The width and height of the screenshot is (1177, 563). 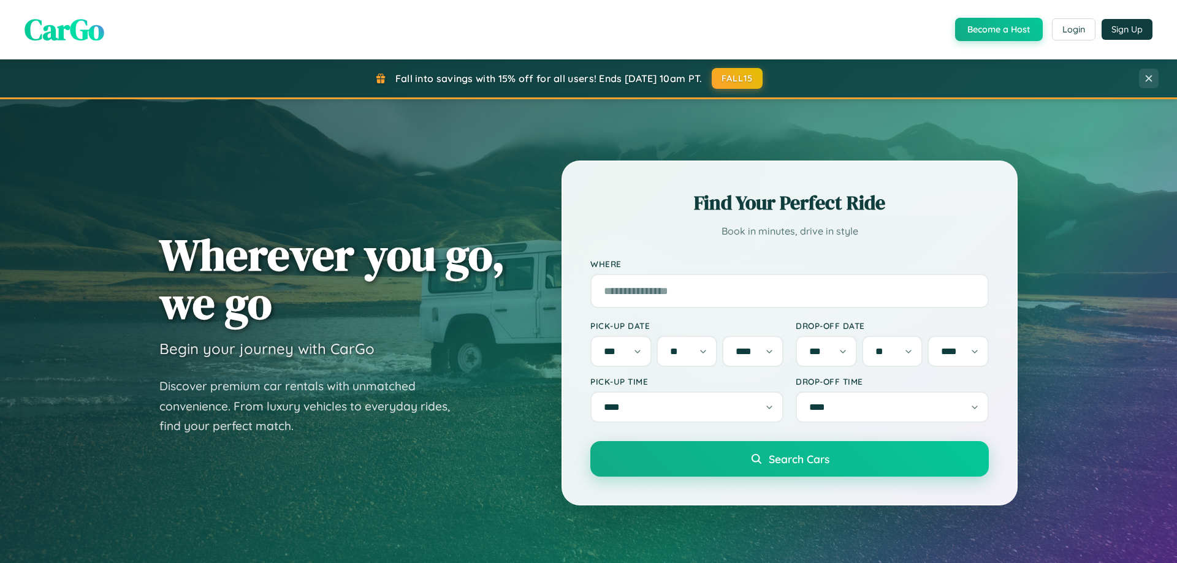 I want to click on h2: Find Your Perfect Ride, so click(x=790, y=203).